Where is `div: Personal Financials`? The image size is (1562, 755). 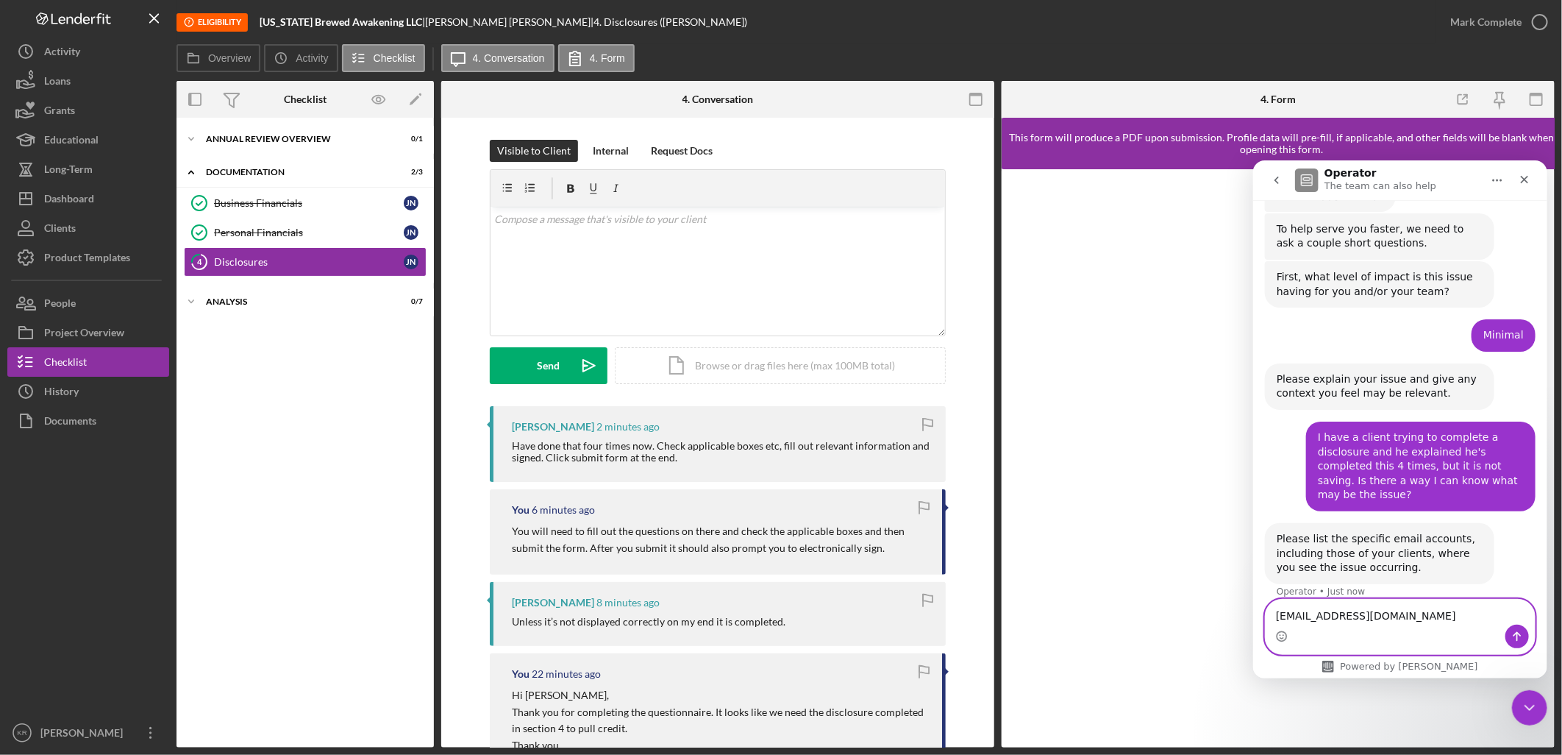
div: Personal Financials is located at coordinates (309, 232).